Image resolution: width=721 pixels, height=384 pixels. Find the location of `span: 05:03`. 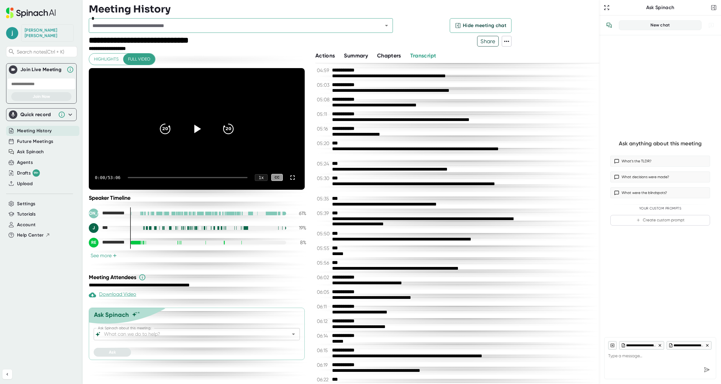

span: 05:03 is located at coordinates (324, 85).